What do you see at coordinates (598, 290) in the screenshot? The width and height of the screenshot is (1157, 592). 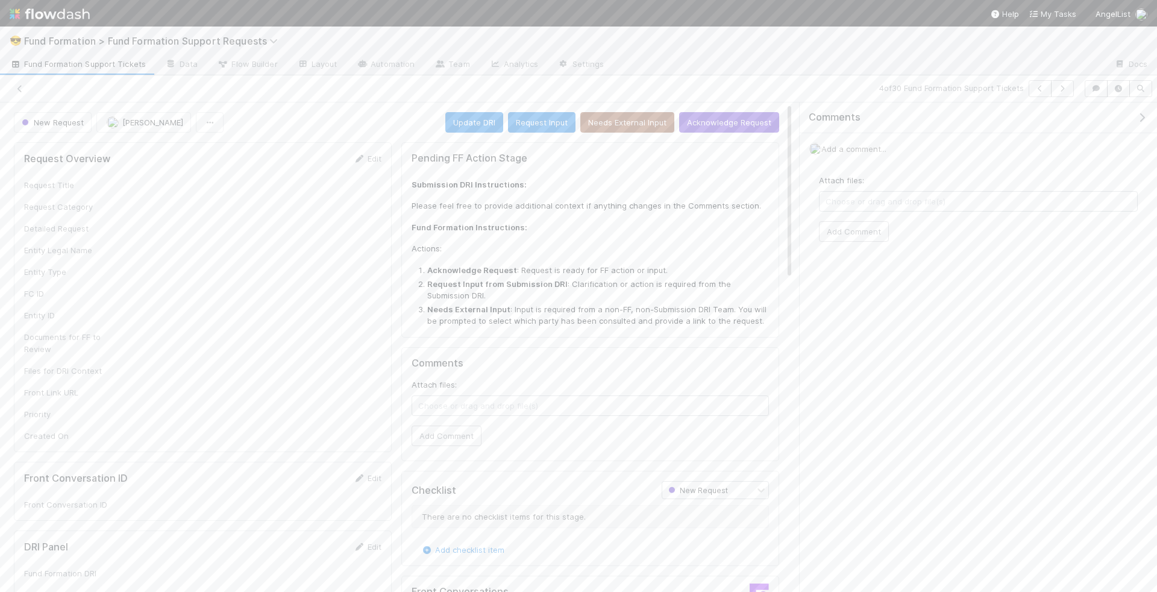 I see `li: : Clarification or action is required from the Submission DRI.` at bounding box center [598, 290].